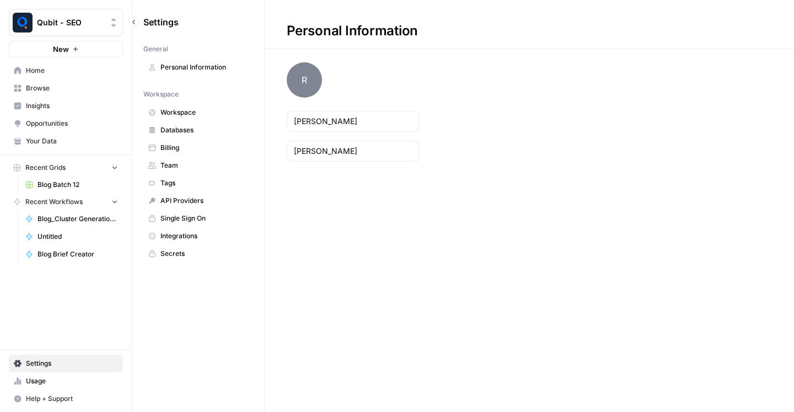  Describe the element at coordinates (66, 399) in the screenshot. I see `button: Help + Support` at that location.